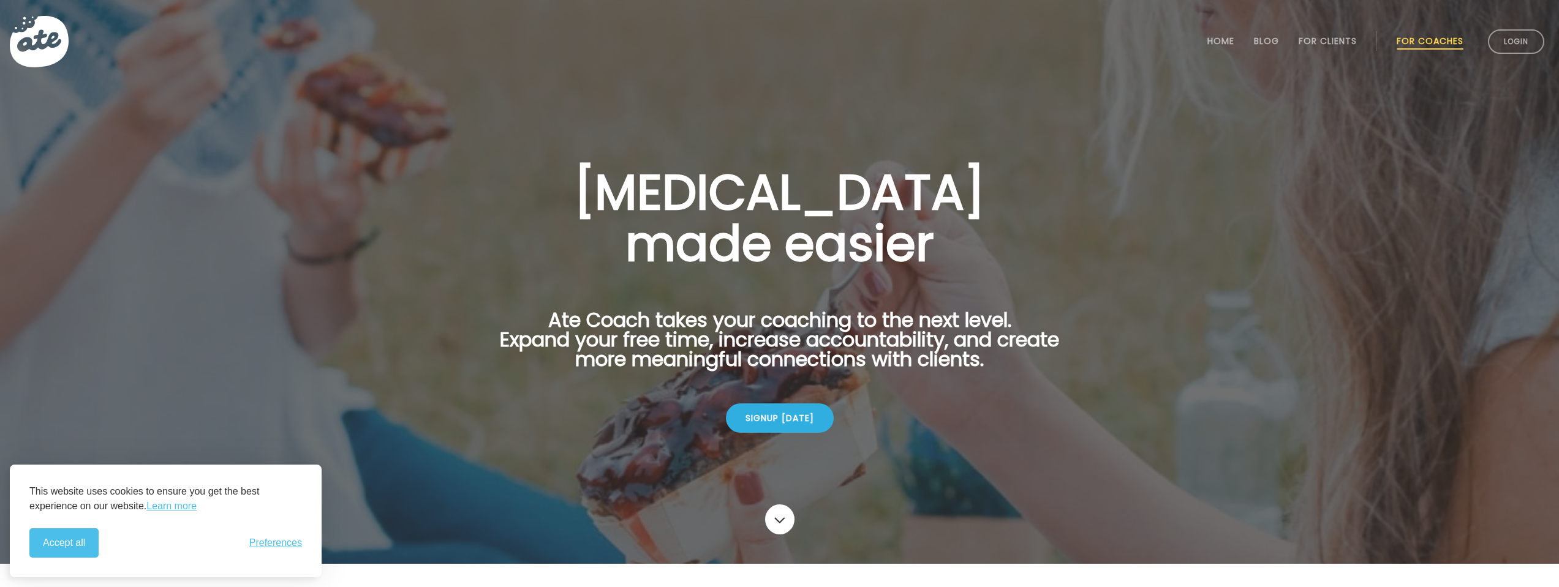 The width and height of the screenshot is (1559, 587). I want to click on p: This website uses cookies to ensure you get the best experience on our website., so click(165, 499).